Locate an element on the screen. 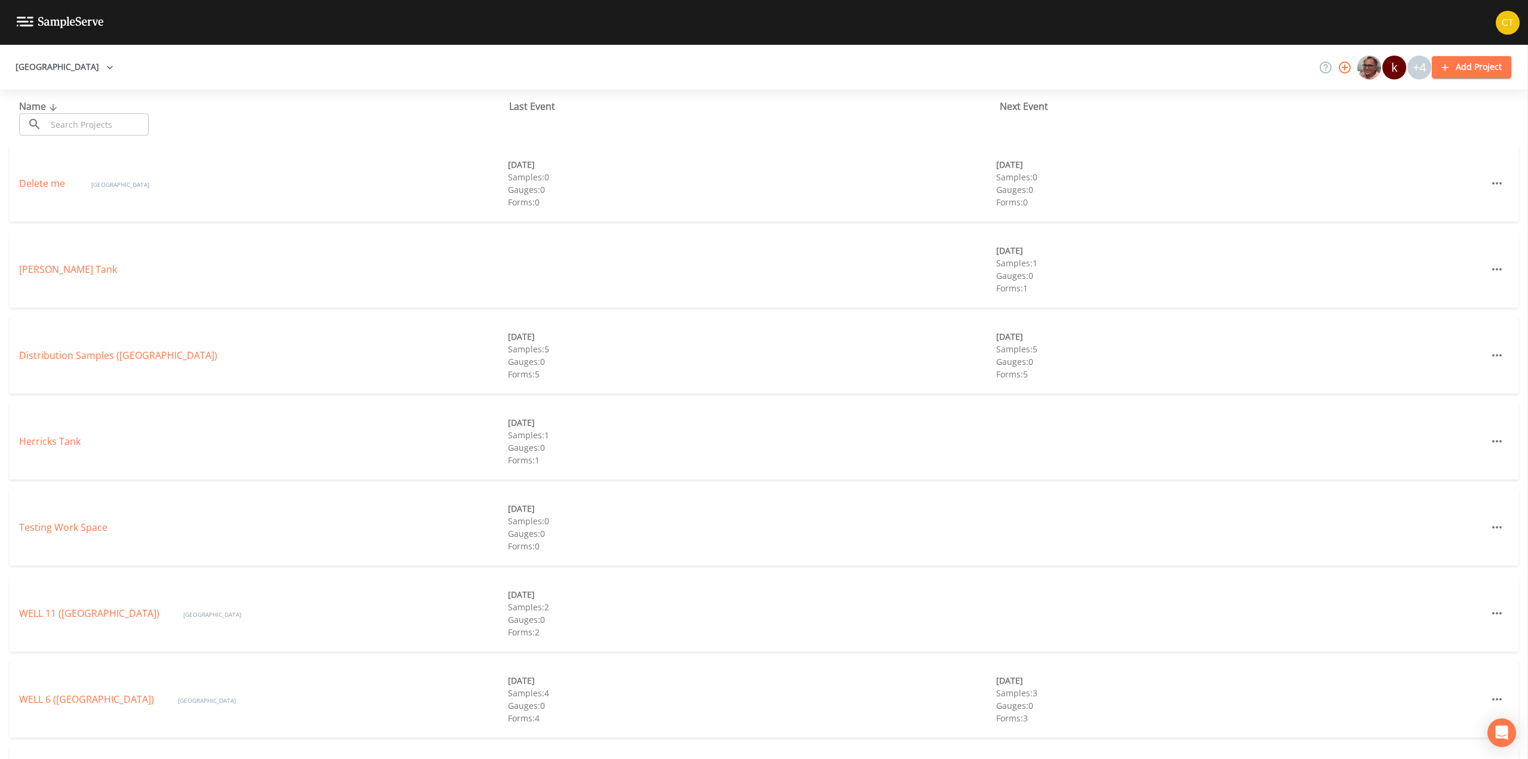  div: Samples: 4 is located at coordinates (752, 693).